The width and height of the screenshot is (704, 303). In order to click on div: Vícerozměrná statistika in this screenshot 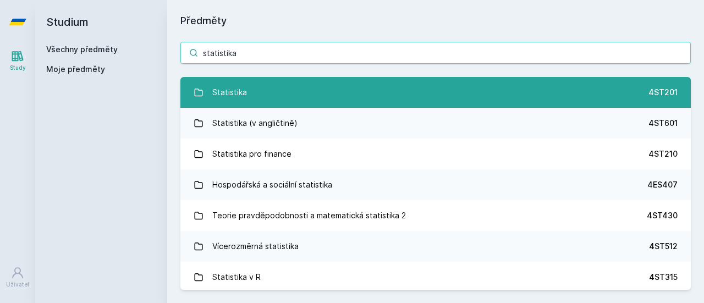, I will do `click(255, 246)`.